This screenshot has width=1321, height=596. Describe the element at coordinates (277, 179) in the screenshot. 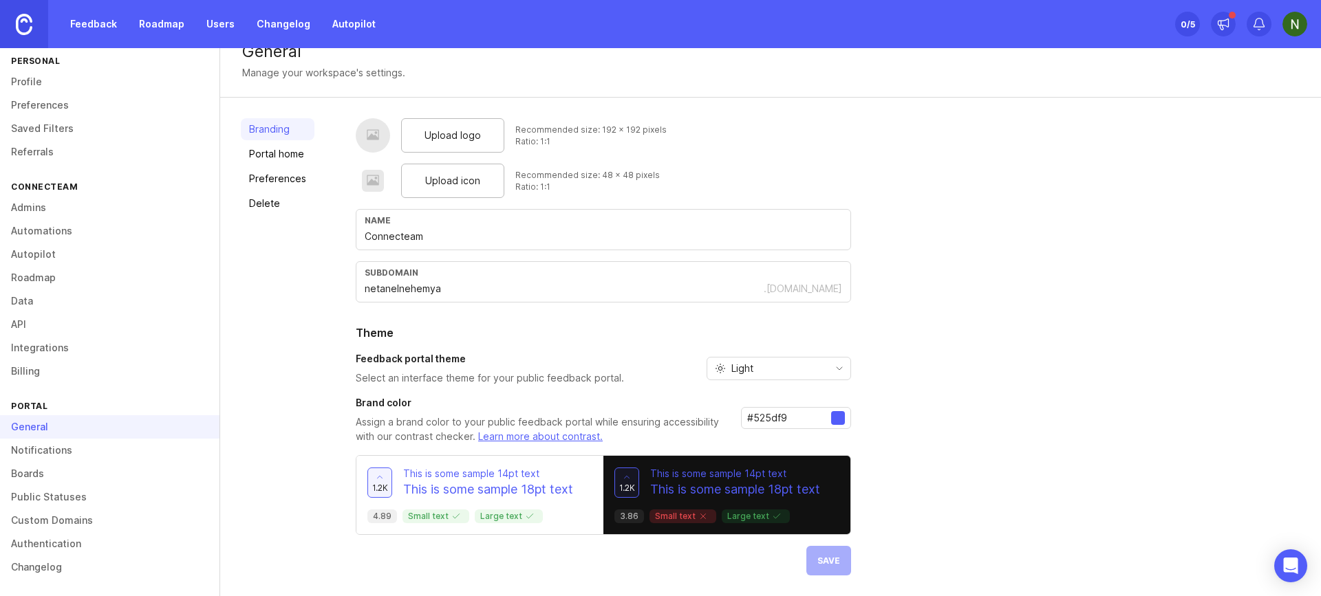

I see `a: Preferences` at that location.